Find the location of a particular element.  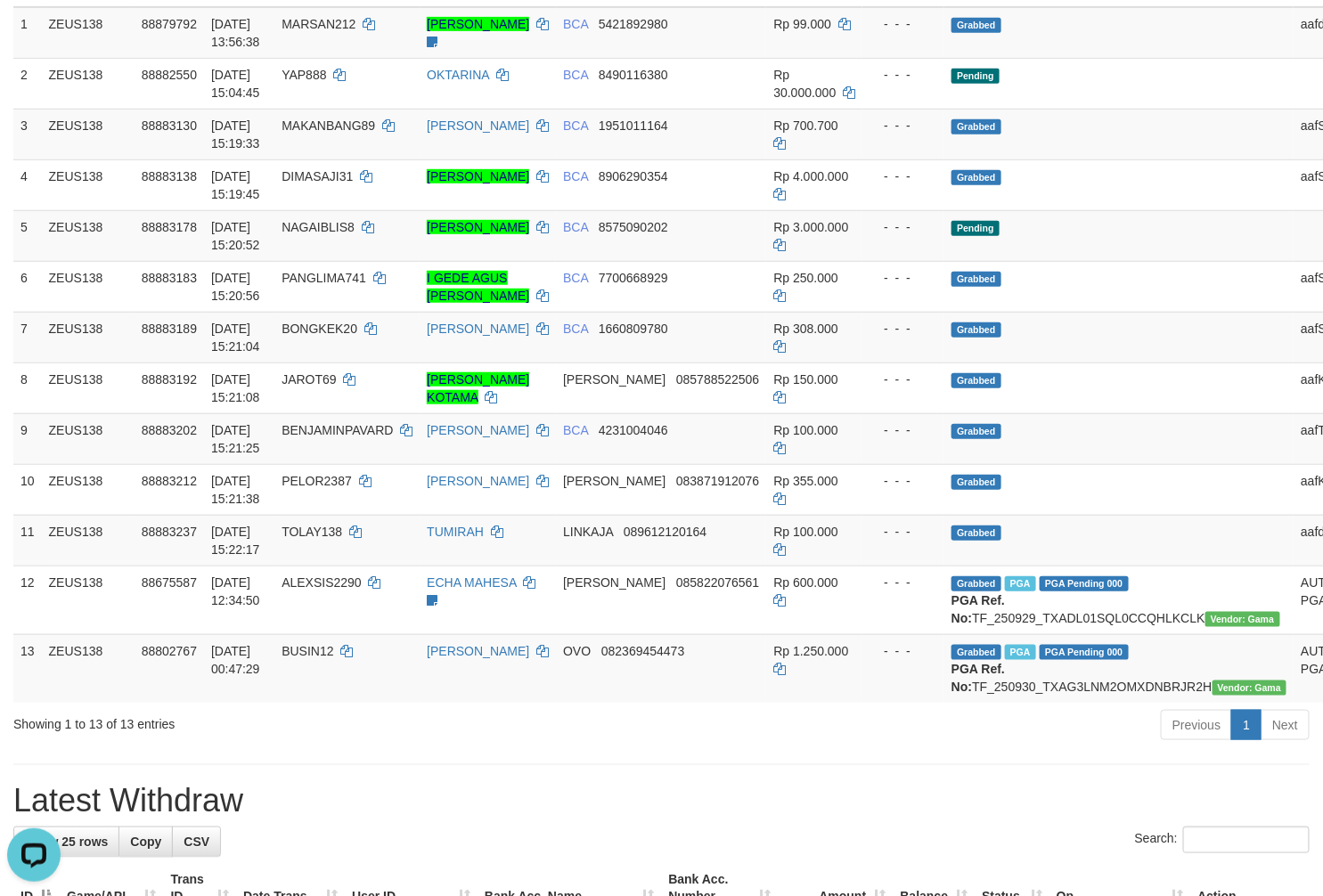

td: 2 is located at coordinates (28, 83).